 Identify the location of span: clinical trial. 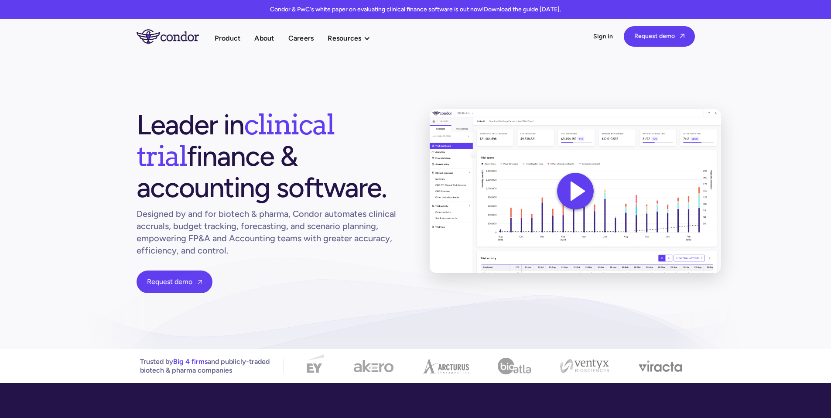
(235, 140).